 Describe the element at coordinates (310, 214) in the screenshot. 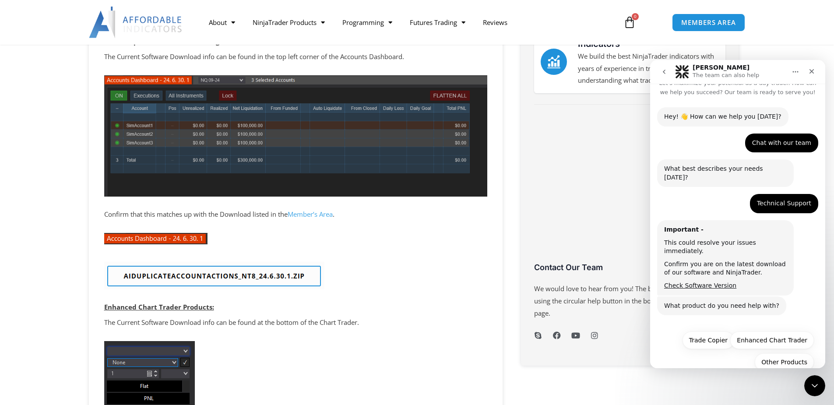

I see `a: Member’s Area` at that location.